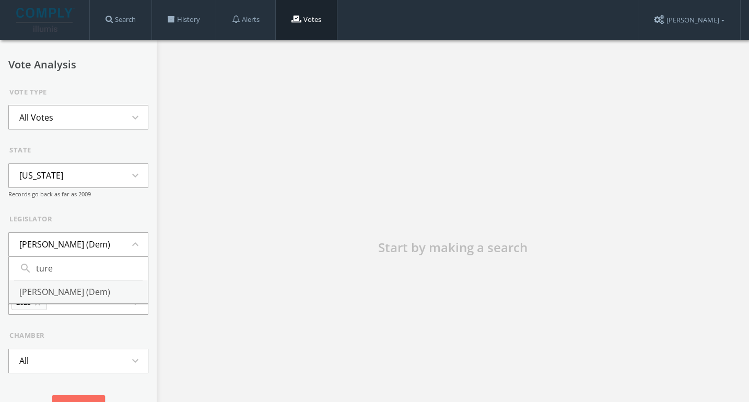  I want to click on div: state, so click(79, 150).